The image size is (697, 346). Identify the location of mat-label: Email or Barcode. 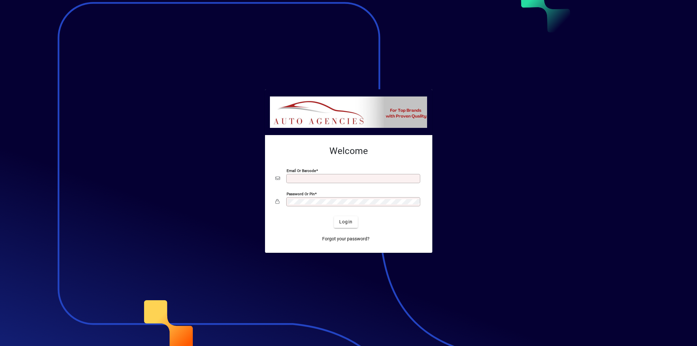
(301, 170).